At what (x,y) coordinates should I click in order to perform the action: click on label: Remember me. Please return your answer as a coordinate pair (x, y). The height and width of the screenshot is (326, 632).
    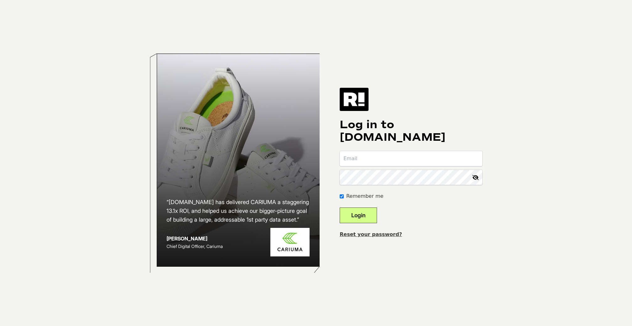
    Looking at the image, I should click on (365, 196).